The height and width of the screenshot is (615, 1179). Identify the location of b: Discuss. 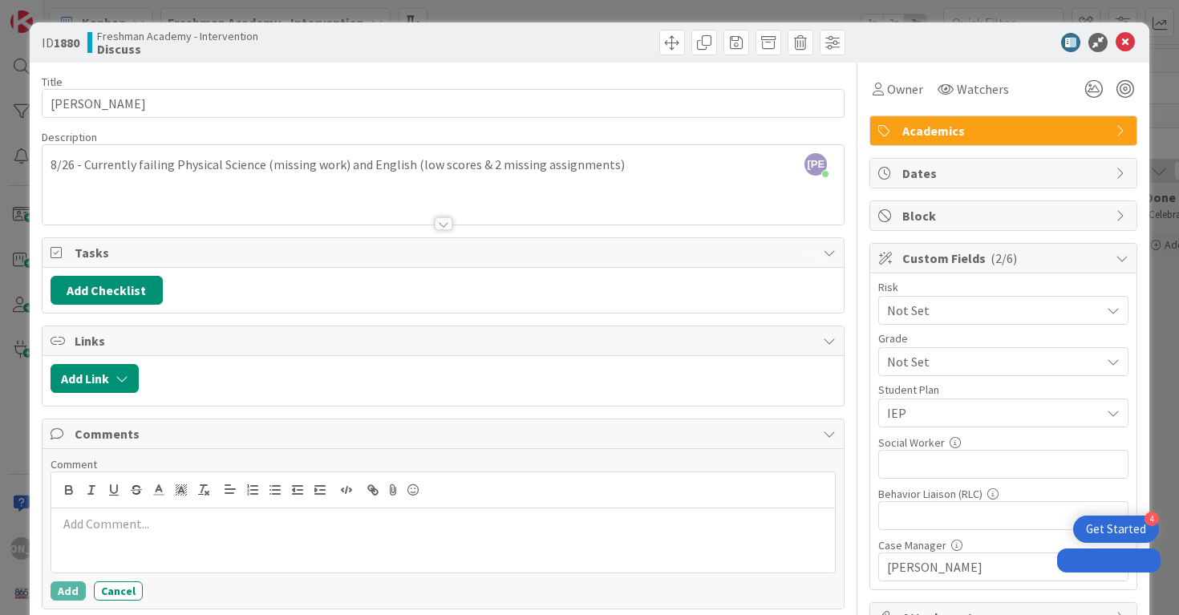
(177, 49).